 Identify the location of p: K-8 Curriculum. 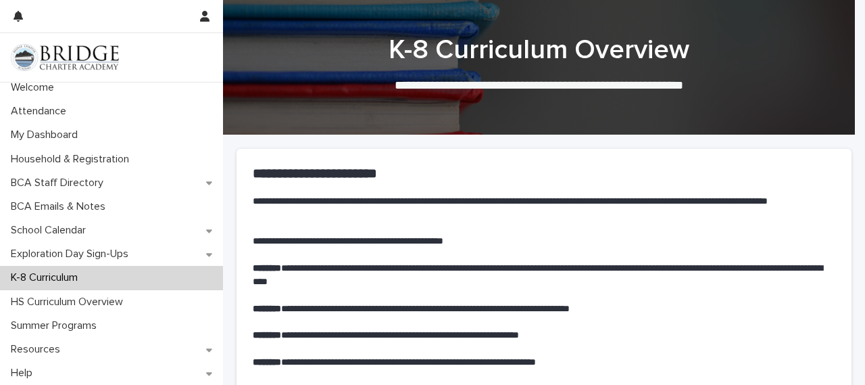
(47, 277).